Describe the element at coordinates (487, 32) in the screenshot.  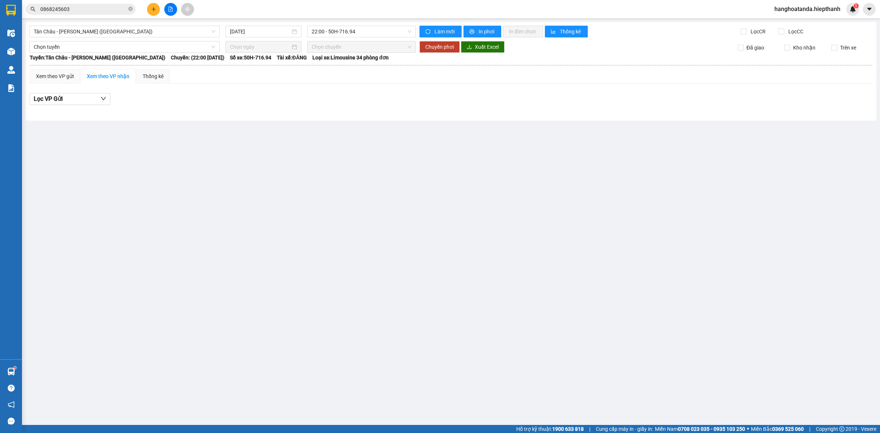
I see `span: In phơi` at that location.